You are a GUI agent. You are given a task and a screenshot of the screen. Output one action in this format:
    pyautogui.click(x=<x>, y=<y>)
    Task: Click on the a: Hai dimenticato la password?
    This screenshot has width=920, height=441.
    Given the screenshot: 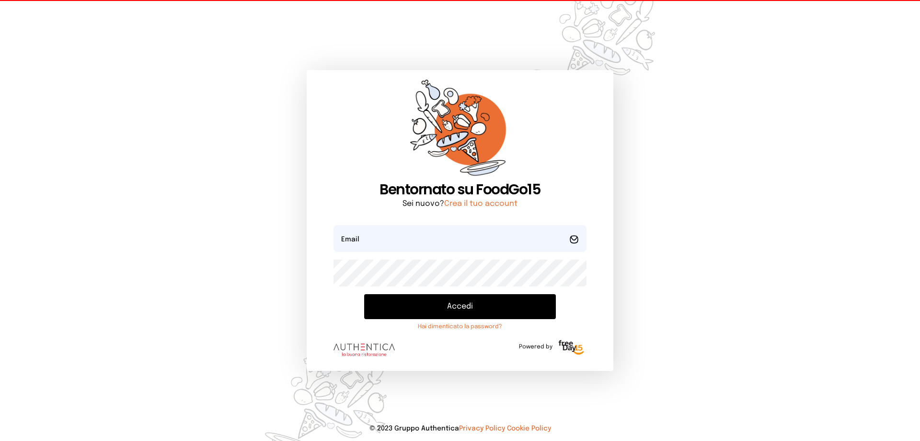 What is the action you would take?
    pyautogui.click(x=460, y=326)
    